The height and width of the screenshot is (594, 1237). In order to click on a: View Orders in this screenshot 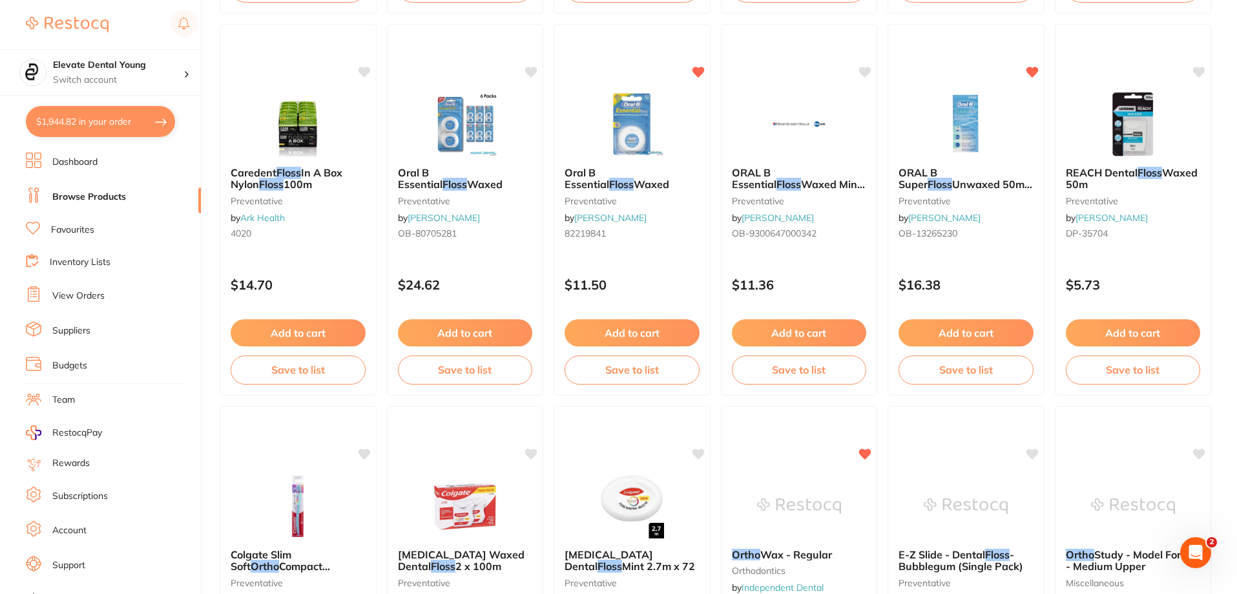, I will do `click(78, 296)`.